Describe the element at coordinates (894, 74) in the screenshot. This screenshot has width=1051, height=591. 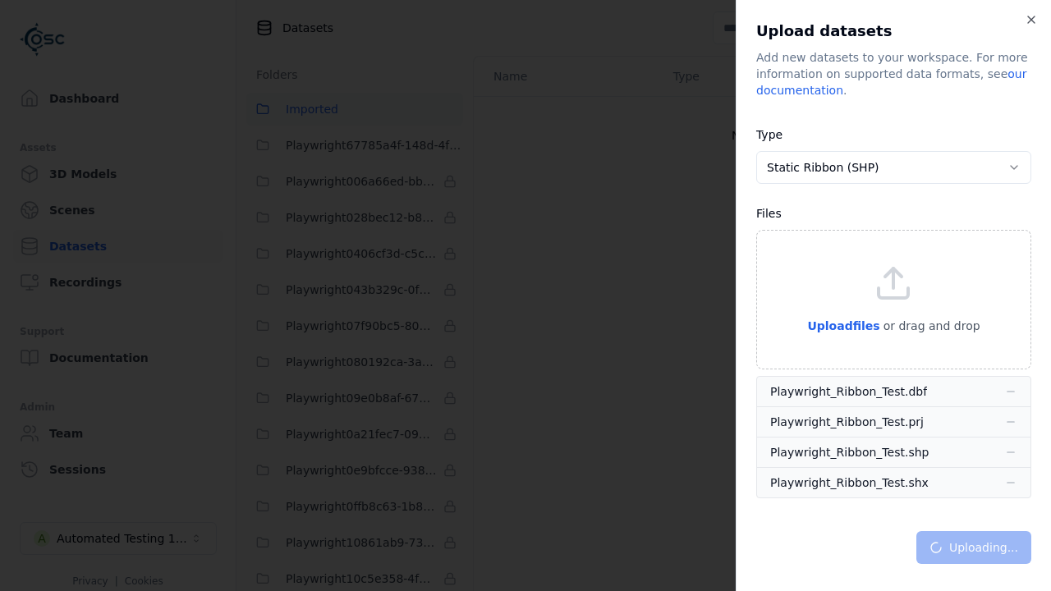
I see `div: Add new datasets to your workspace. For more information on supported data formats, see .` at that location.